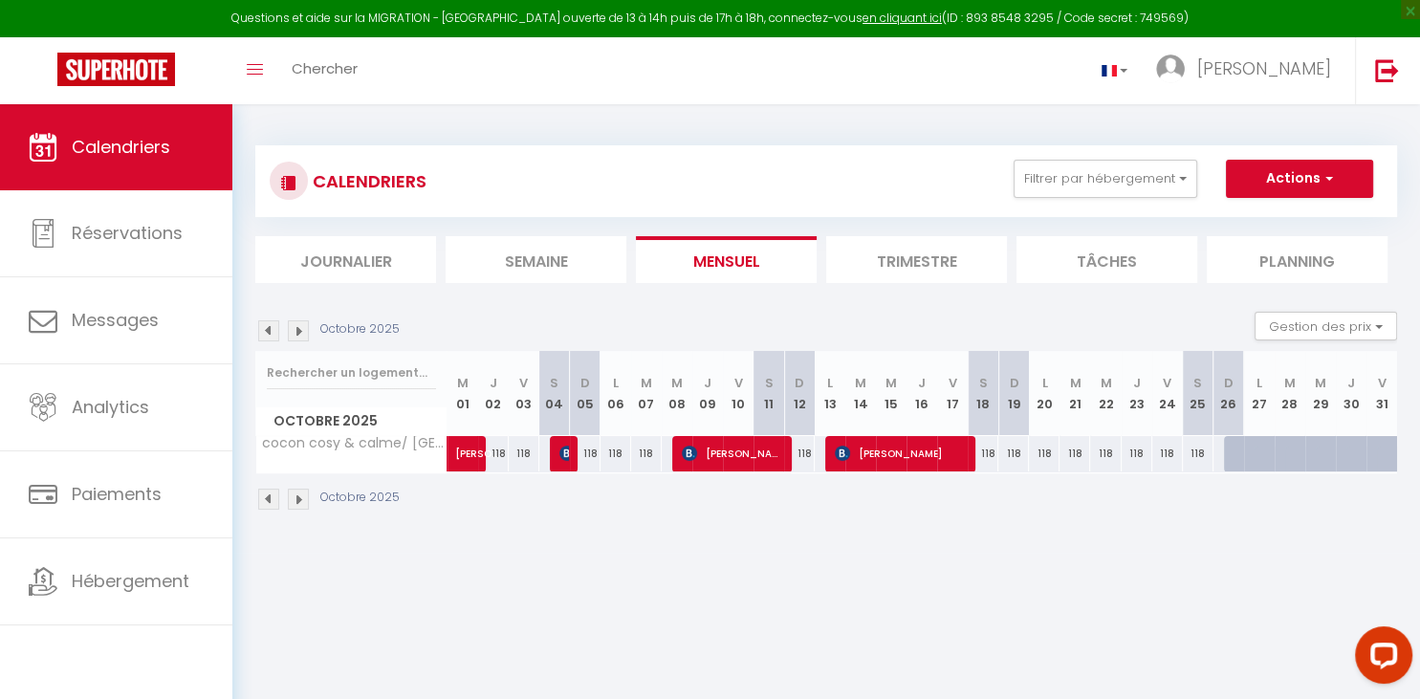 The height and width of the screenshot is (699, 1420). Describe the element at coordinates (677, 393) in the screenshot. I see `th: 08` at that location.